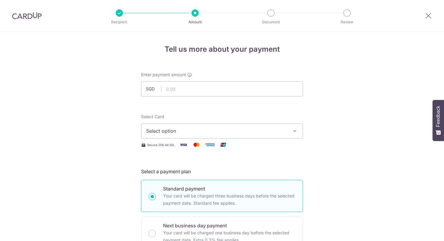  Describe the element at coordinates (438, 116) in the screenshot. I see `span: Feedback` at that location.